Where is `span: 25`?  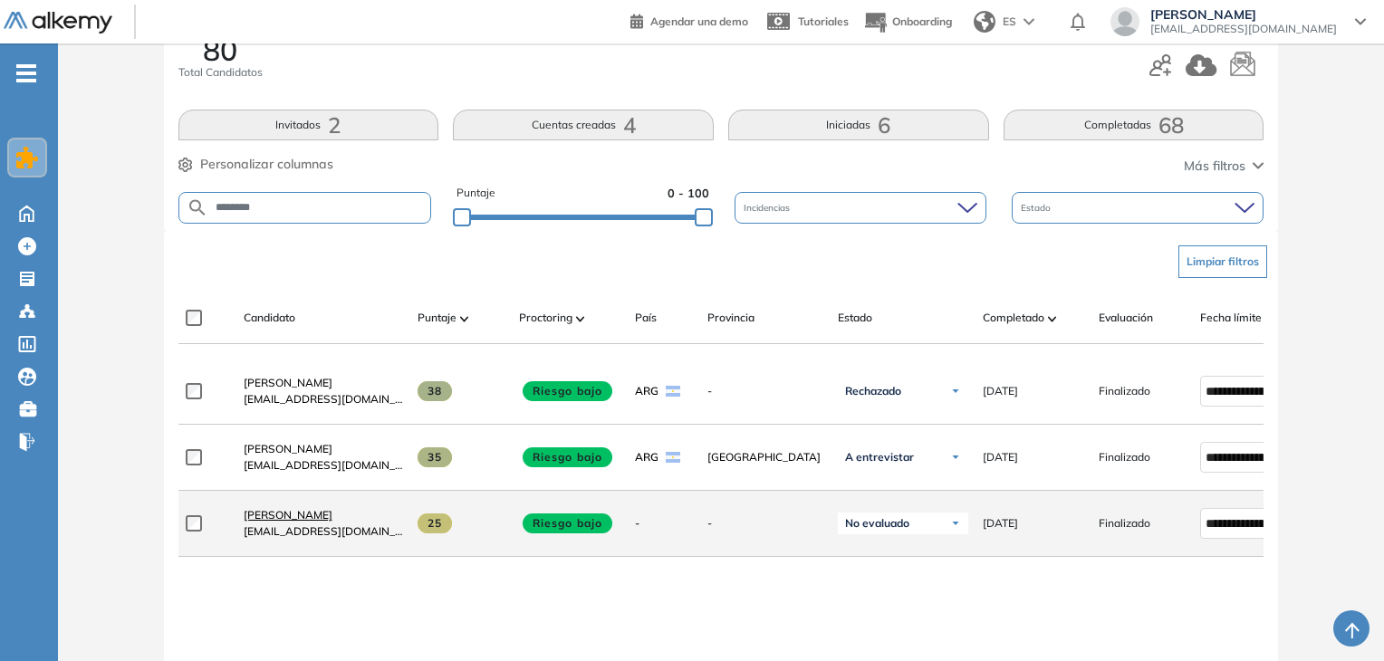 span: 25 is located at coordinates (435, 523).